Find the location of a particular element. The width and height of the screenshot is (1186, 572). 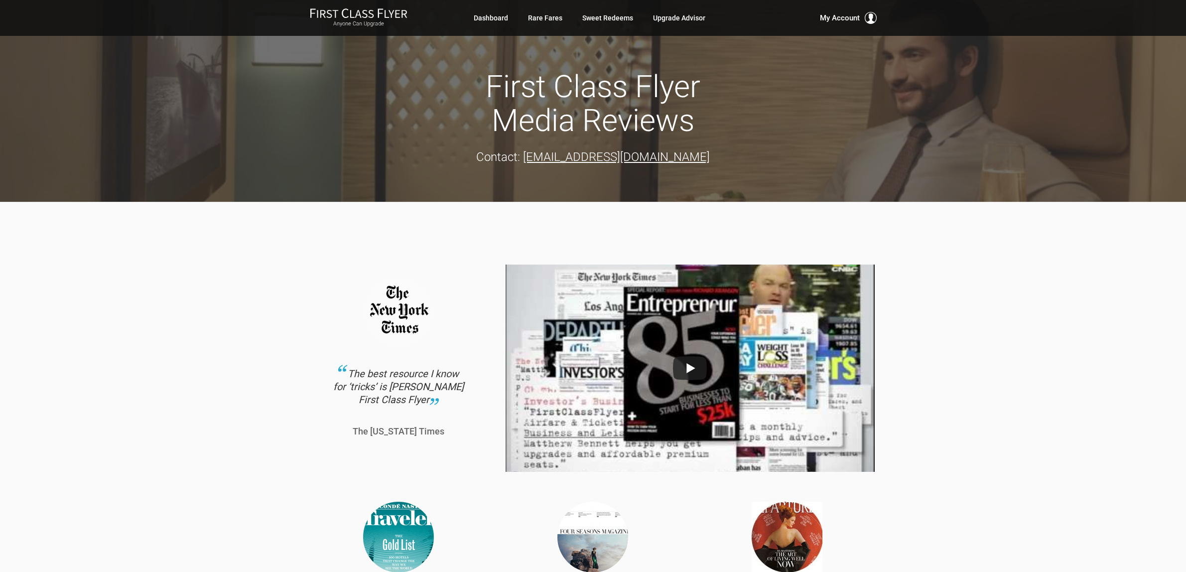

button: My Account is located at coordinates (848, 18).